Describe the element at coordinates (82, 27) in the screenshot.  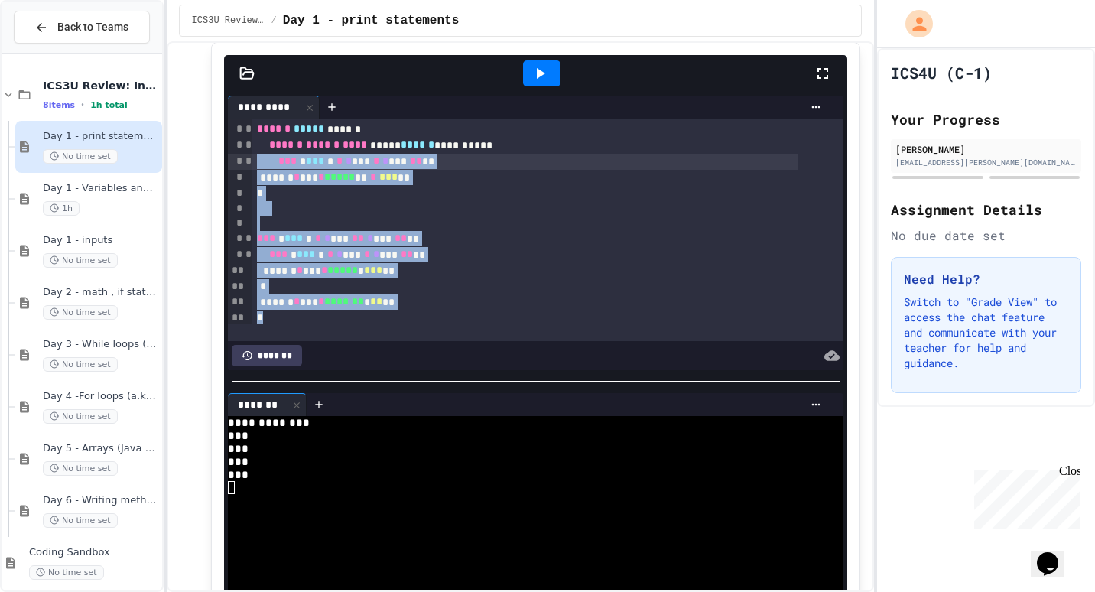
I see `button: Back to Teams` at that location.